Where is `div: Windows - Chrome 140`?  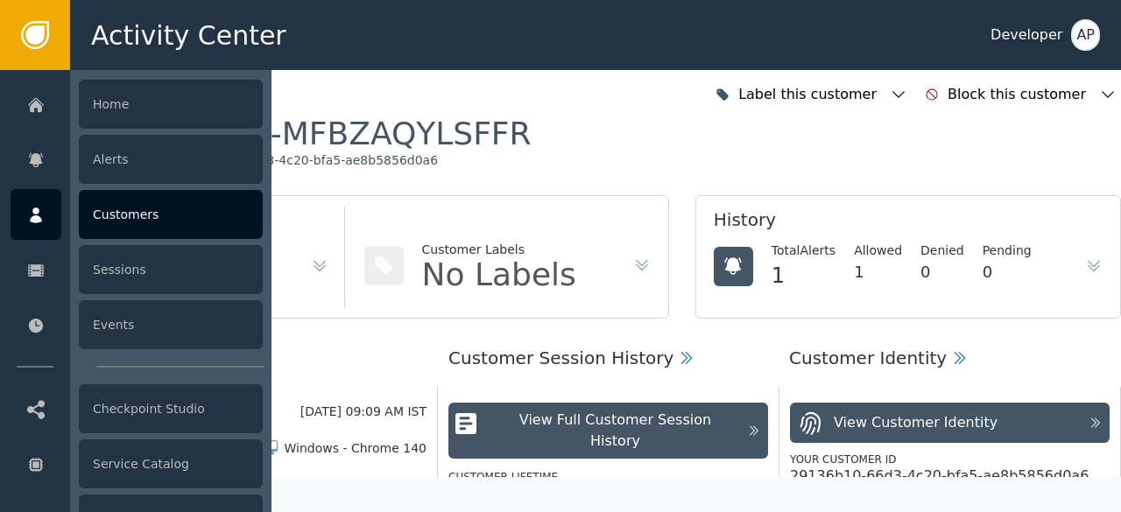 div: Windows - Chrome 140 is located at coordinates (355, 448).